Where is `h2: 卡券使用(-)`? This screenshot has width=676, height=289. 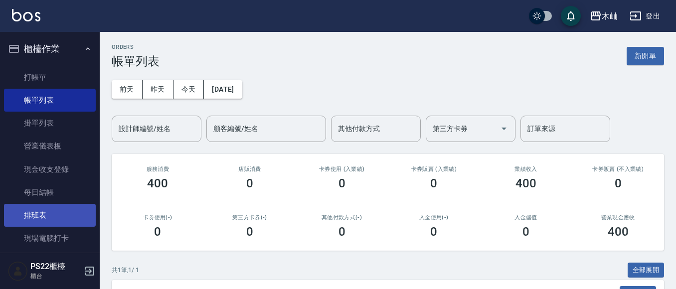 h2: 卡券使用(-) is located at coordinates (157, 217).